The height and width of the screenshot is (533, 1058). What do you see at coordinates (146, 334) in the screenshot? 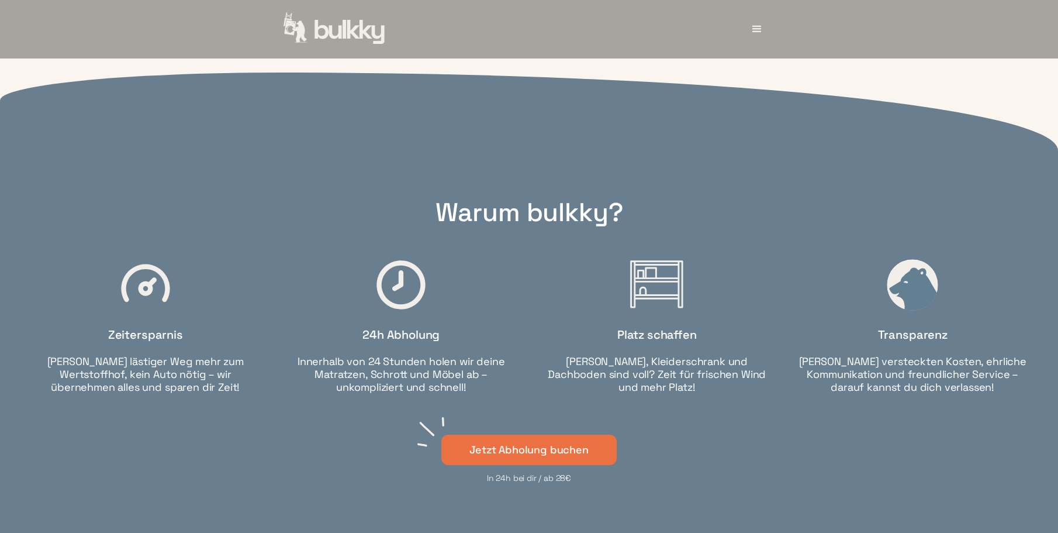
I see `div: Zeitersparnis` at bounding box center [146, 334].